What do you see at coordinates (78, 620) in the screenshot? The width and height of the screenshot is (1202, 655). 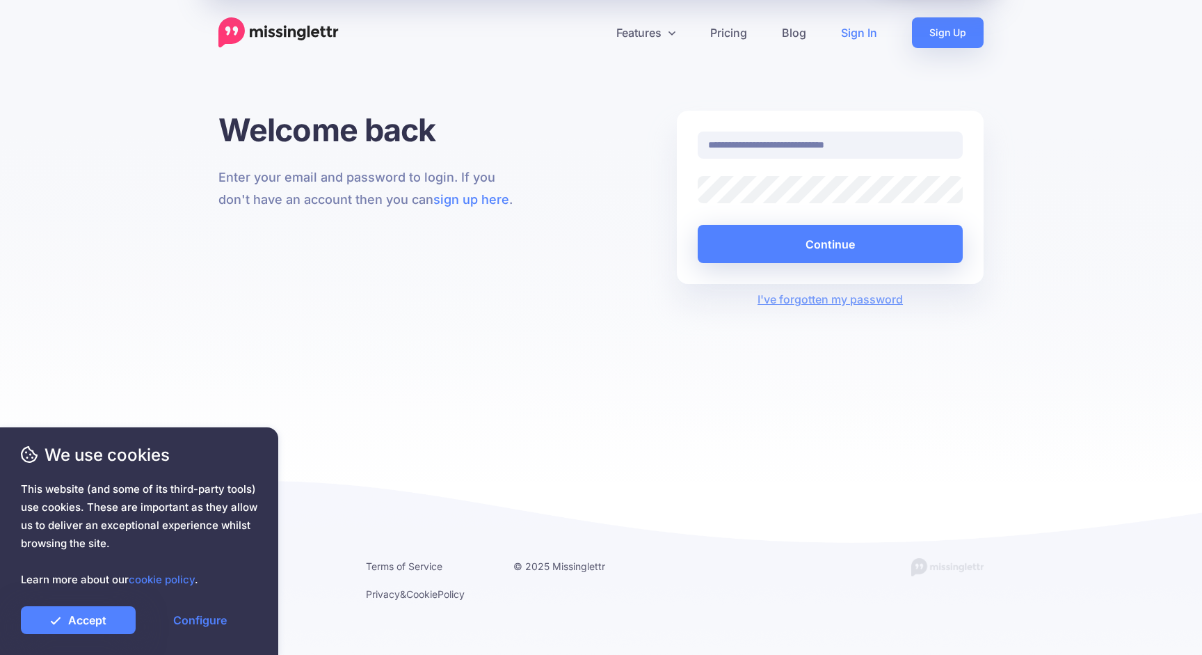 I see `a: Accept` at bounding box center [78, 620].